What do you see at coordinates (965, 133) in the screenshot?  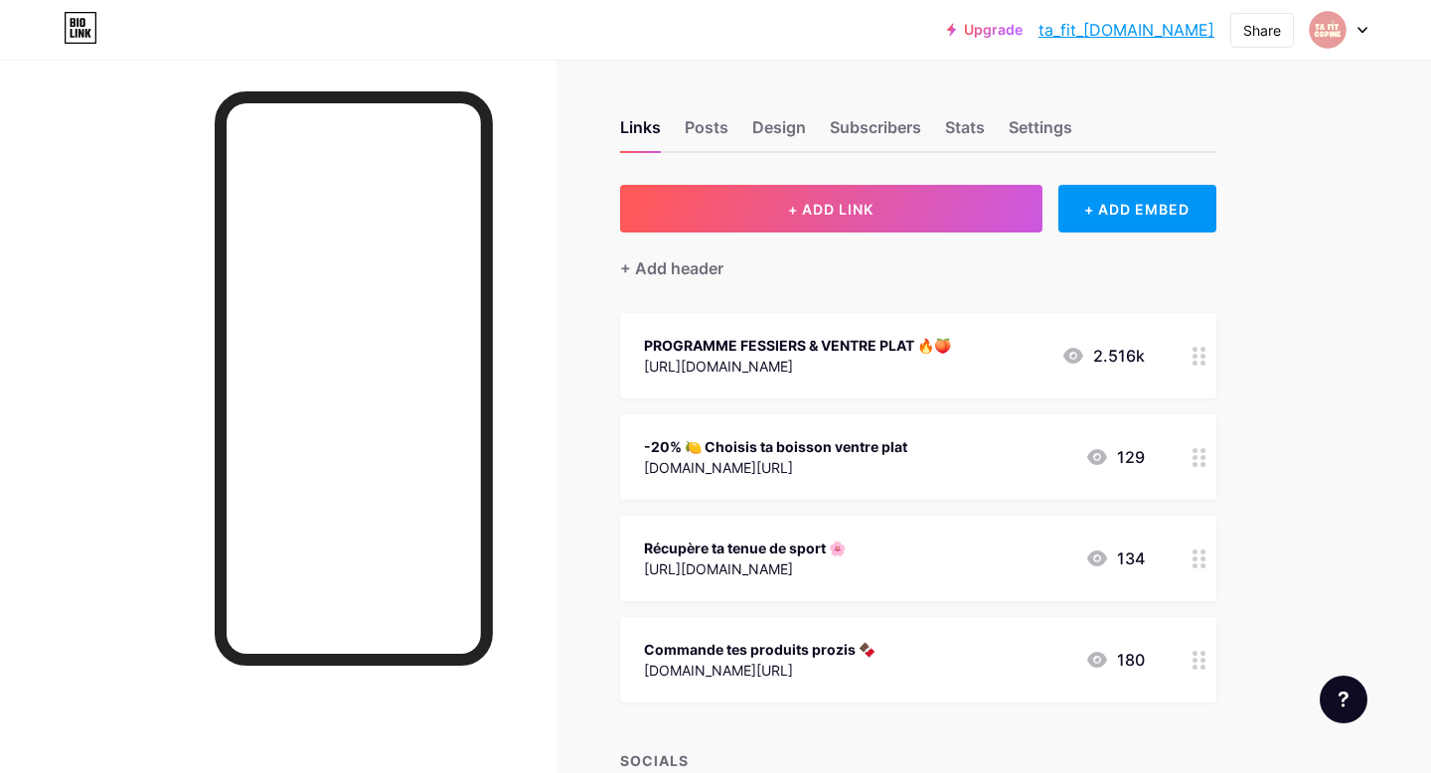 I see `div: Stats` at bounding box center [965, 133].